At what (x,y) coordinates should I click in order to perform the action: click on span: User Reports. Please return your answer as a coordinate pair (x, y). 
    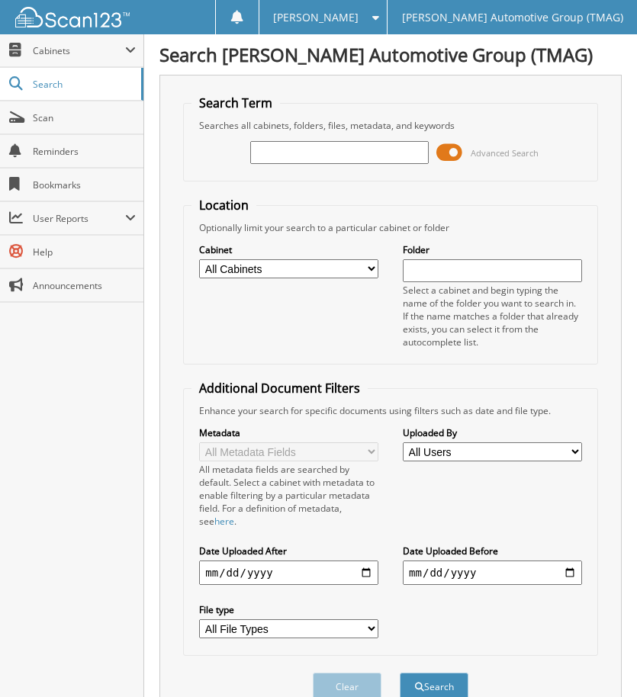
    Looking at the image, I should click on (79, 218).